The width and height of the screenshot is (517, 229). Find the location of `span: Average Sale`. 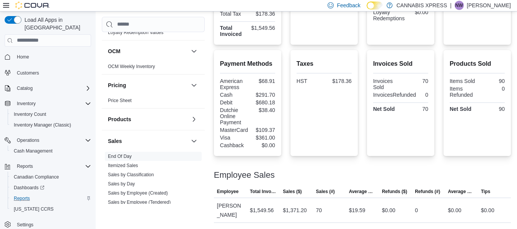

span: Average Sale is located at coordinates (362, 192).